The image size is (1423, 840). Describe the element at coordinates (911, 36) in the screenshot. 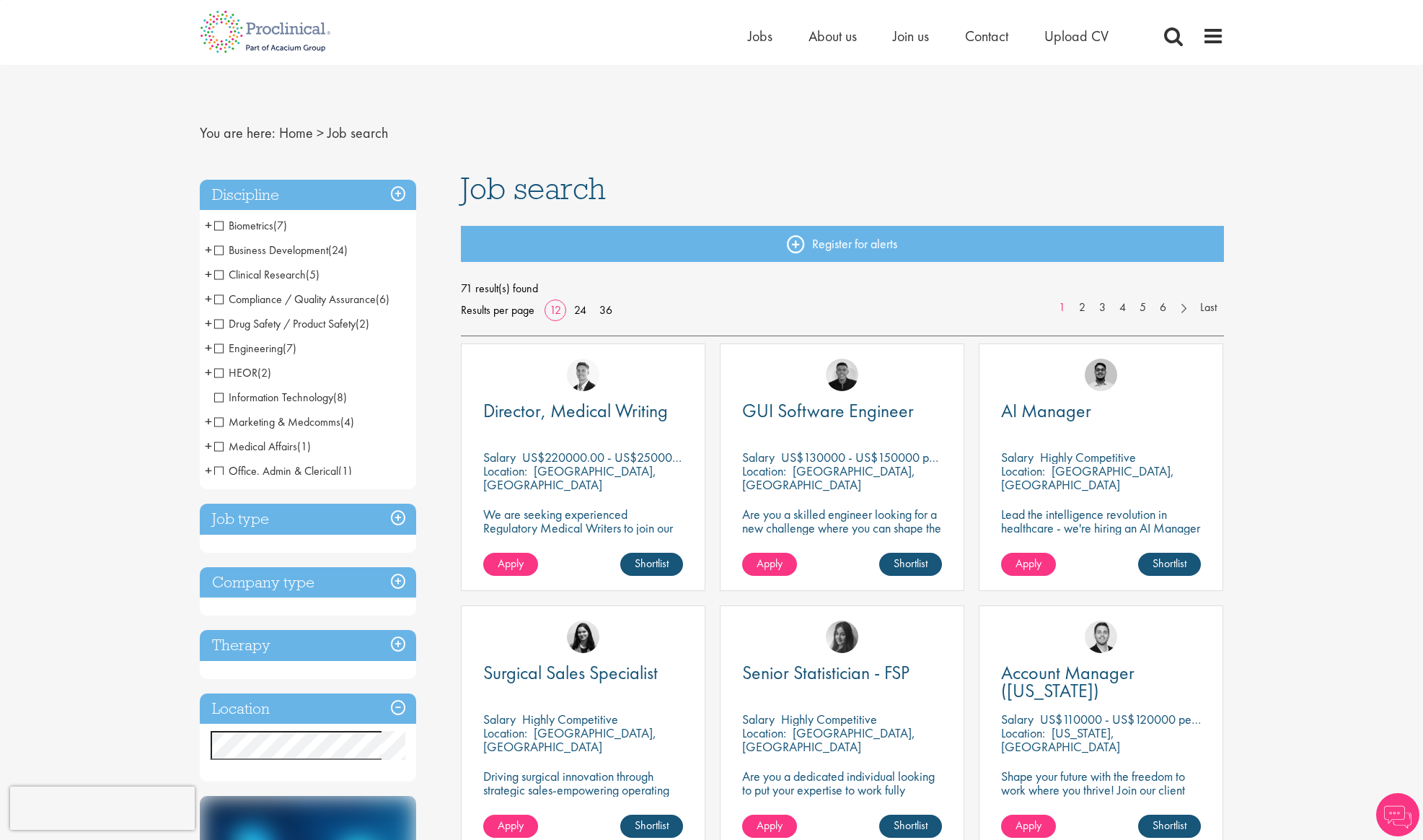

I see `a: Join us` at that location.